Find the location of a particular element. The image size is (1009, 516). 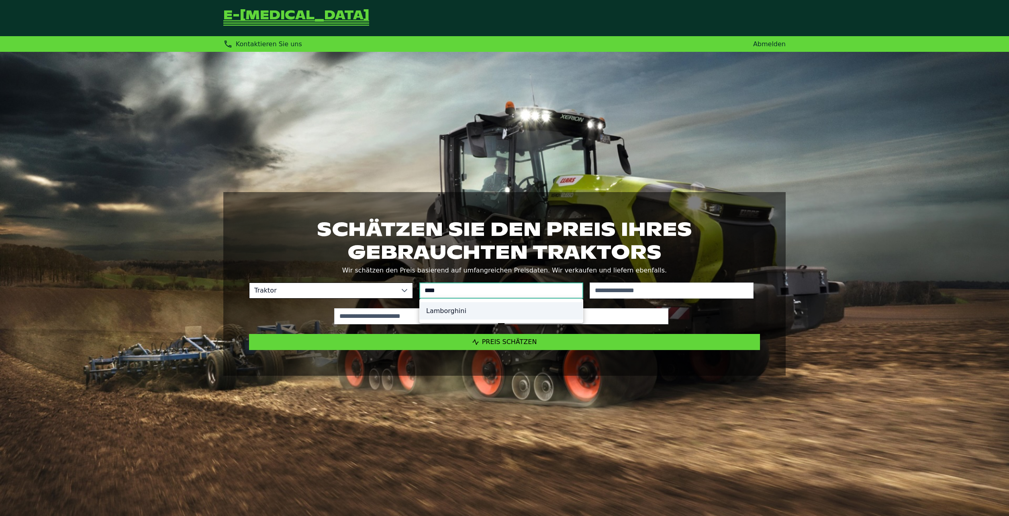

span: Preis schätzen is located at coordinates (509, 341).